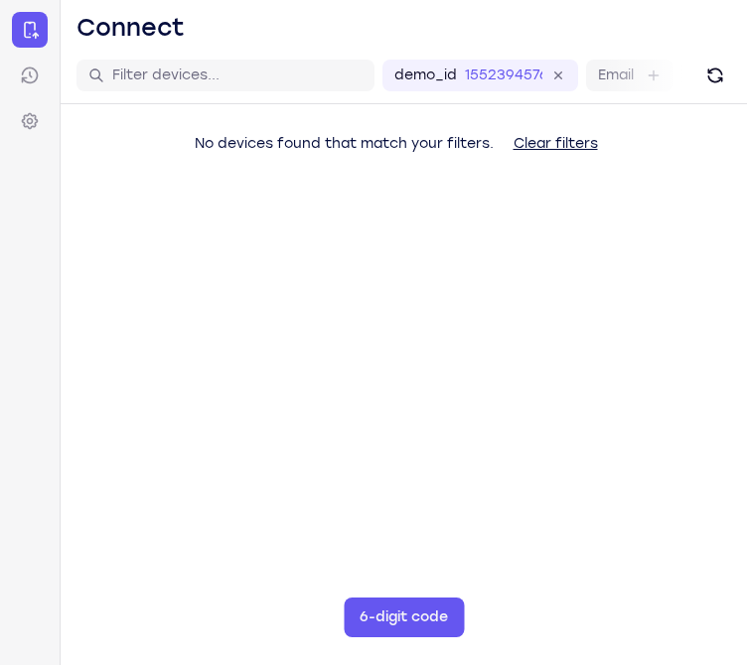 This screenshot has height=665, width=747. Describe the element at coordinates (425, 75) in the screenshot. I see `label: demo_id` at that location.